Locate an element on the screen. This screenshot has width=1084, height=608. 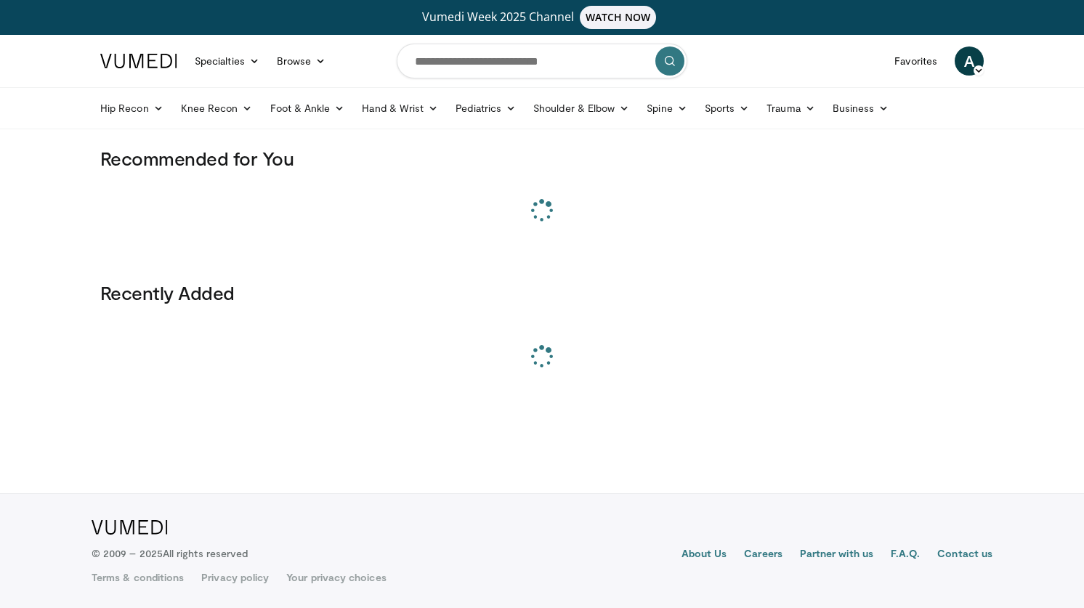
a: F.A.Q. is located at coordinates (905, 555).